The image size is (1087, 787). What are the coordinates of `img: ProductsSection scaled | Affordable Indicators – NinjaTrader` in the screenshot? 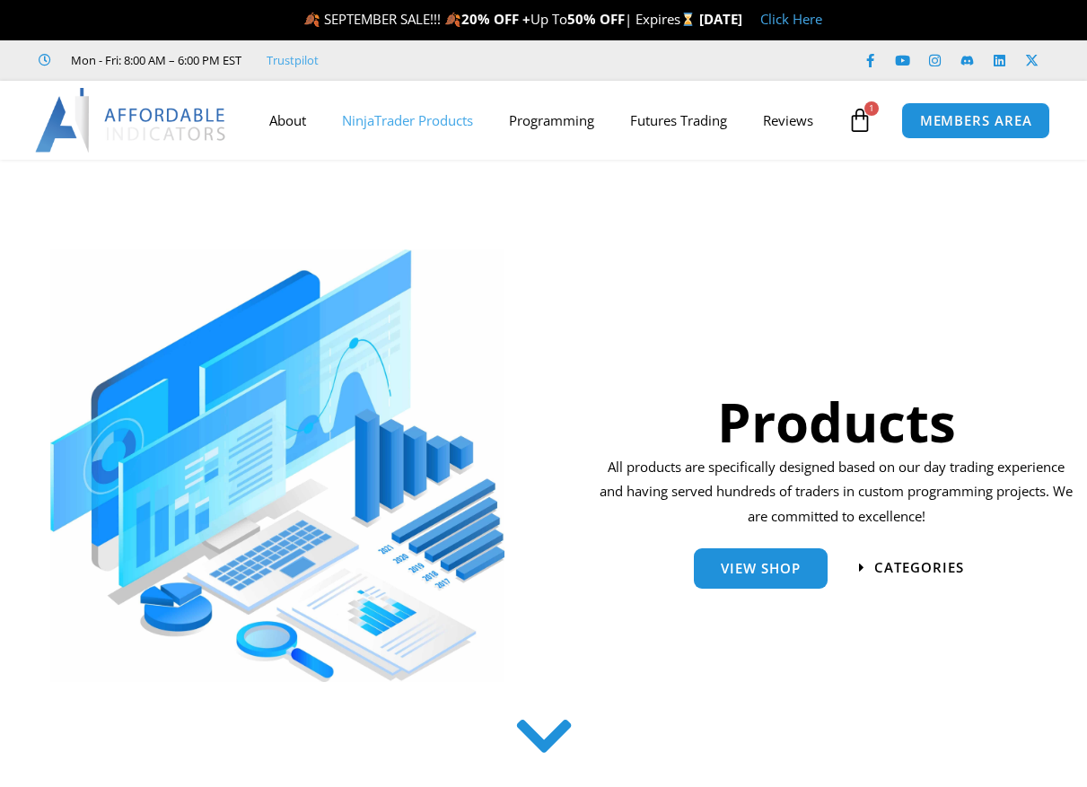 It's located at (277, 466).